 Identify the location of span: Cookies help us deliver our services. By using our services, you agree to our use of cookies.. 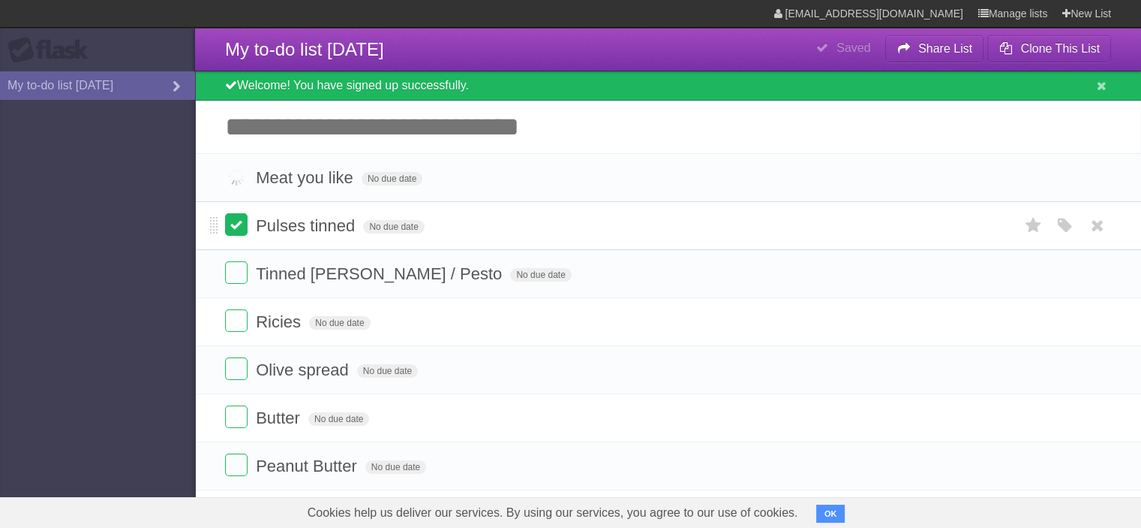
(553, 513).